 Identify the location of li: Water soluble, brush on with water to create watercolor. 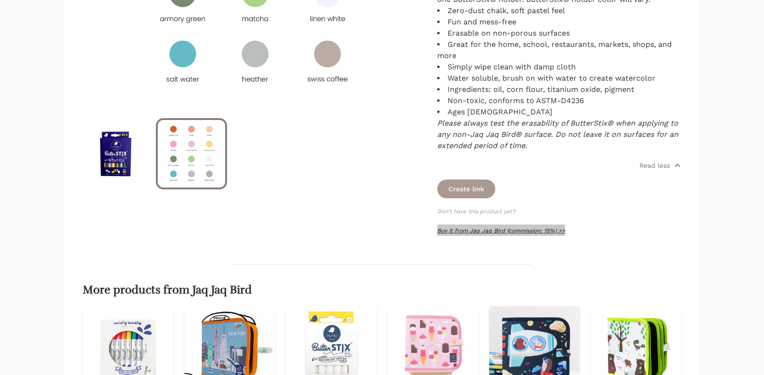
(559, 78).